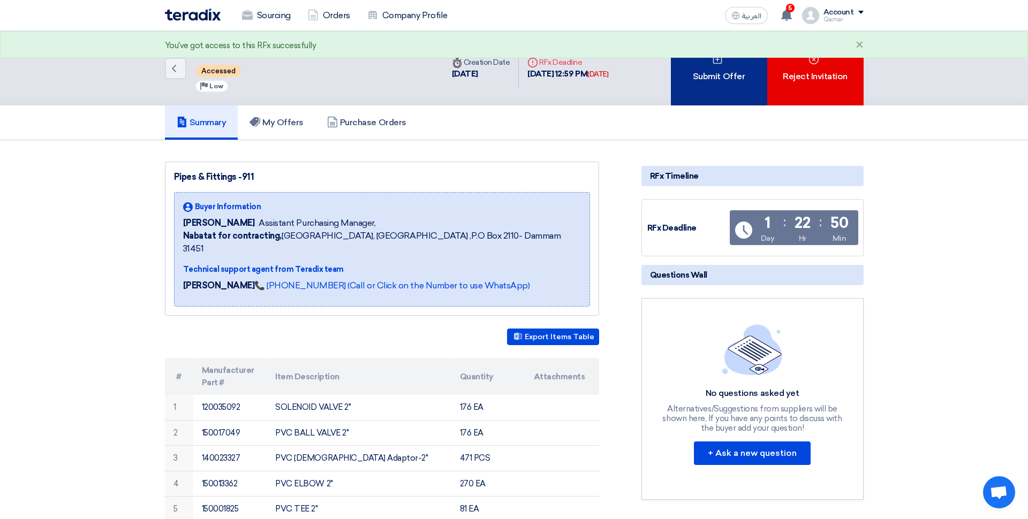 The image size is (1028, 519). Describe the element at coordinates (240, 45) in the screenshot. I see `div: You've got access to this RFx successfully` at that location.